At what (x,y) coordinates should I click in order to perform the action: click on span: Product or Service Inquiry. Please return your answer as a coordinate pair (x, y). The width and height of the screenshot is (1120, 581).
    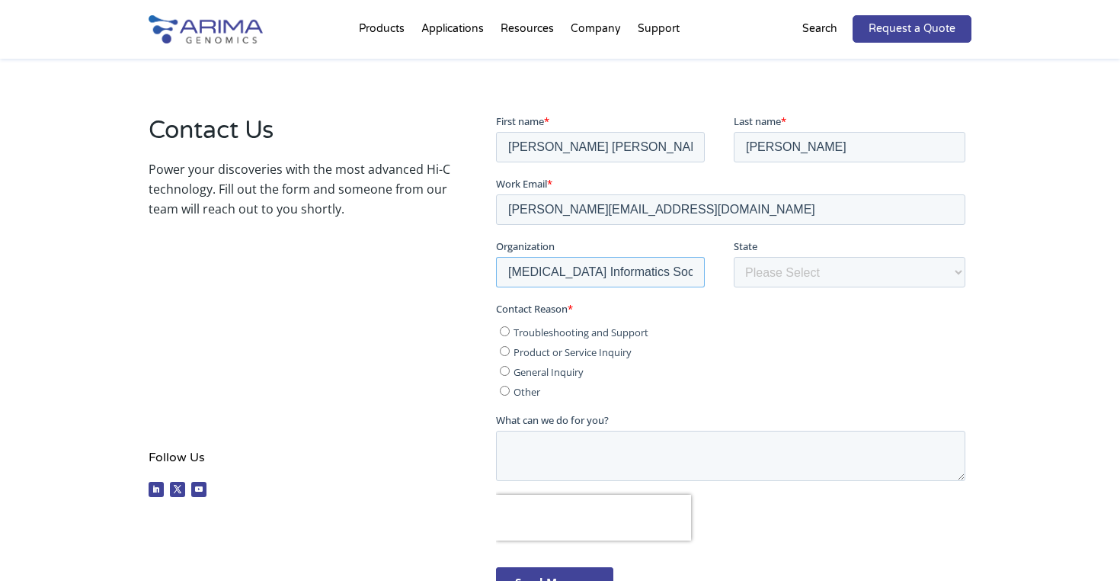
    Looking at the image, I should click on (76, 239).